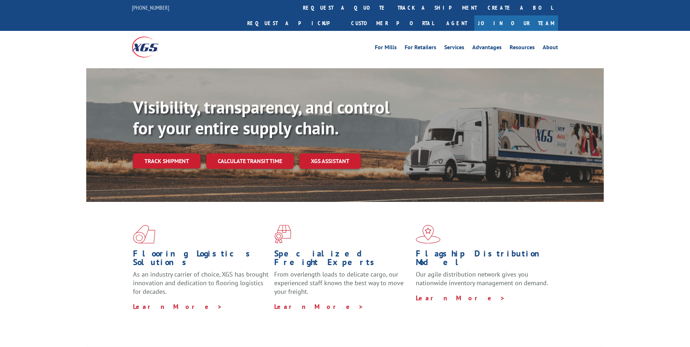  Describe the element at coordinates (428, 234) in the screenshot. I see `img: xgs-icon-flagship-distribution-model-red` at that location.